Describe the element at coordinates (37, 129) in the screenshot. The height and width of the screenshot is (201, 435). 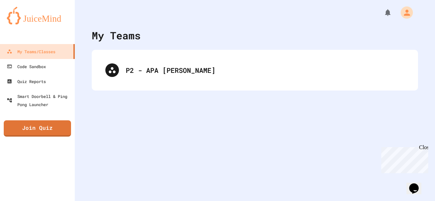
I see `a: Join Quiz` at that location.